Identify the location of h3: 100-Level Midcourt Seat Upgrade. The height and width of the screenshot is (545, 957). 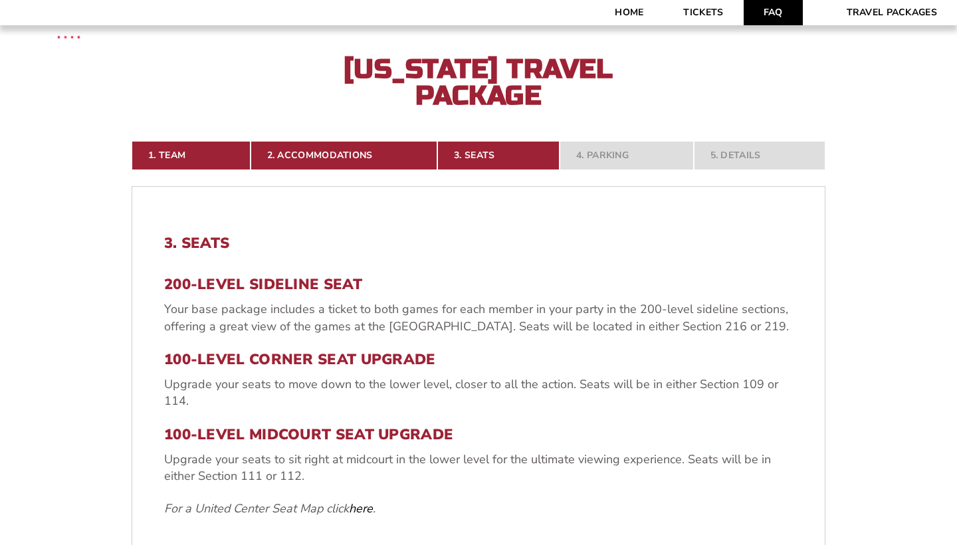
(478, 435).